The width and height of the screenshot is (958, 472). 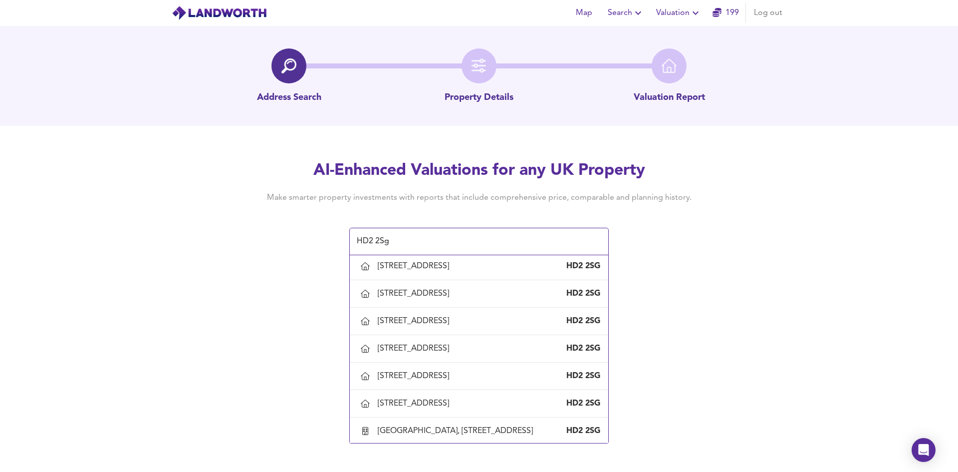 I want to click on span: Map, so click(x=584, y=13).